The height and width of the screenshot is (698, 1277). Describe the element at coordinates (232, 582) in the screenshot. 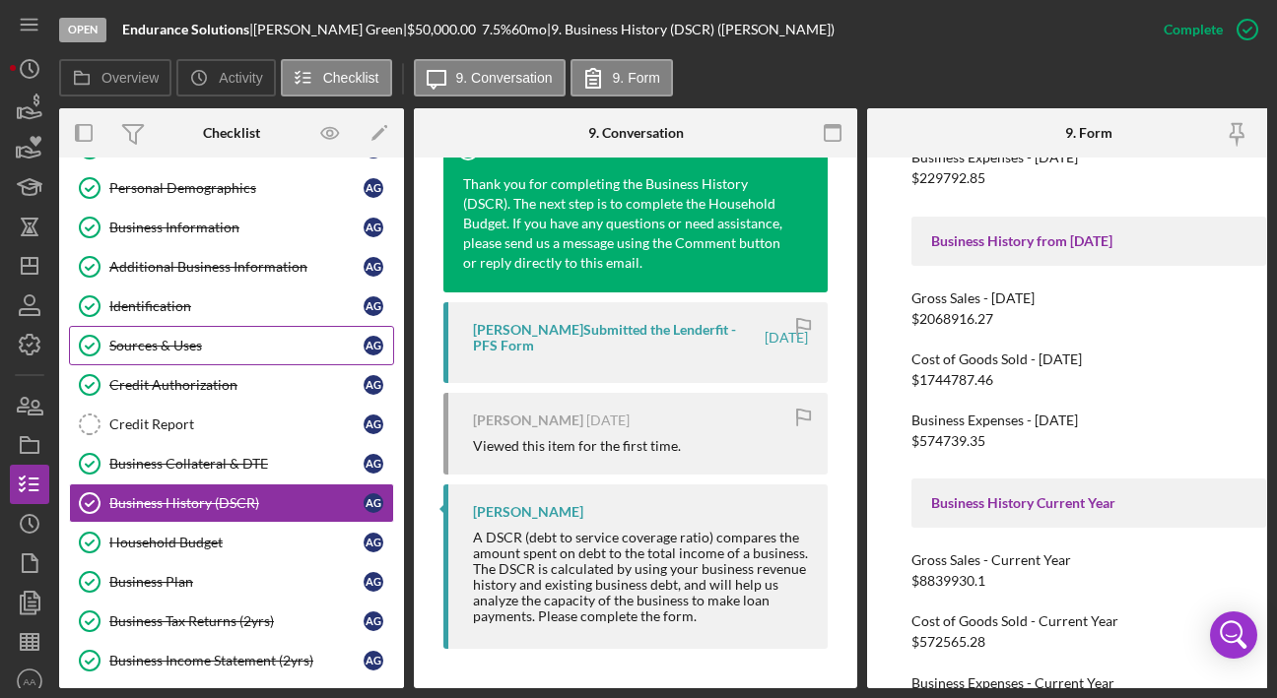

I see `a: Business PlanAG` at that location.